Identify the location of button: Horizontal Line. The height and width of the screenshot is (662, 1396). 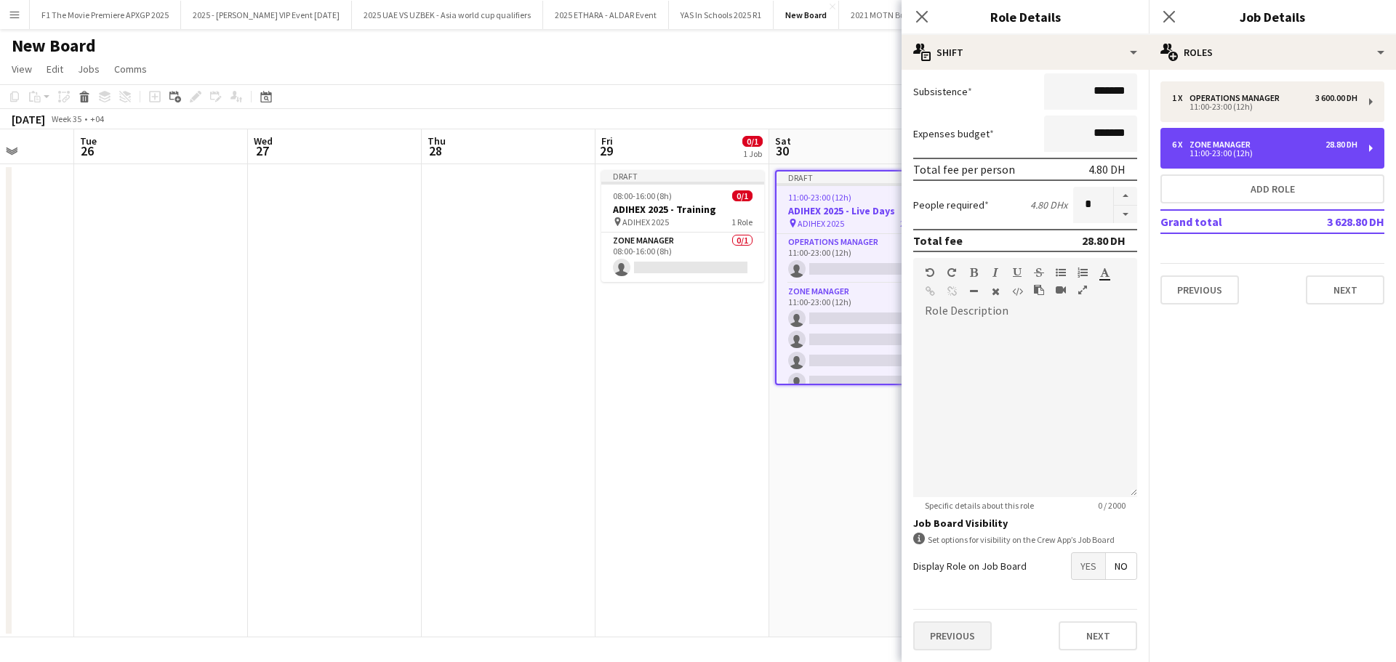
(974, 292).